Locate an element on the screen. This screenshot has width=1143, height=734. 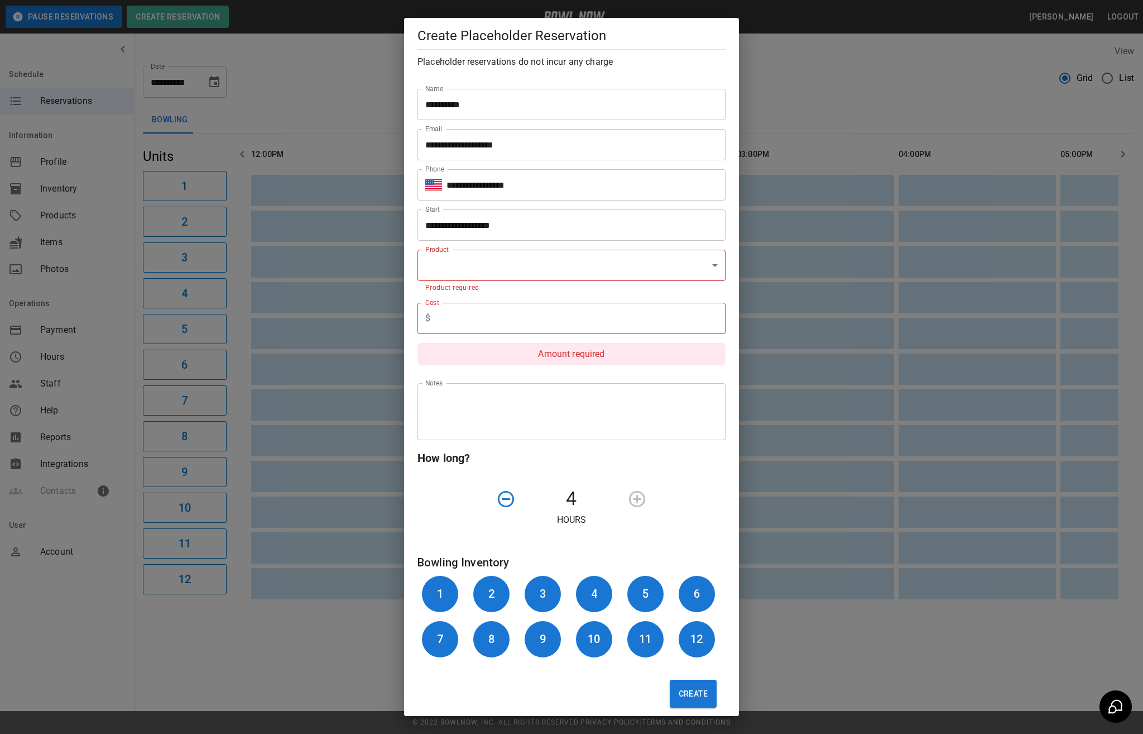
button: 6 is located at coordinates (697, 593).